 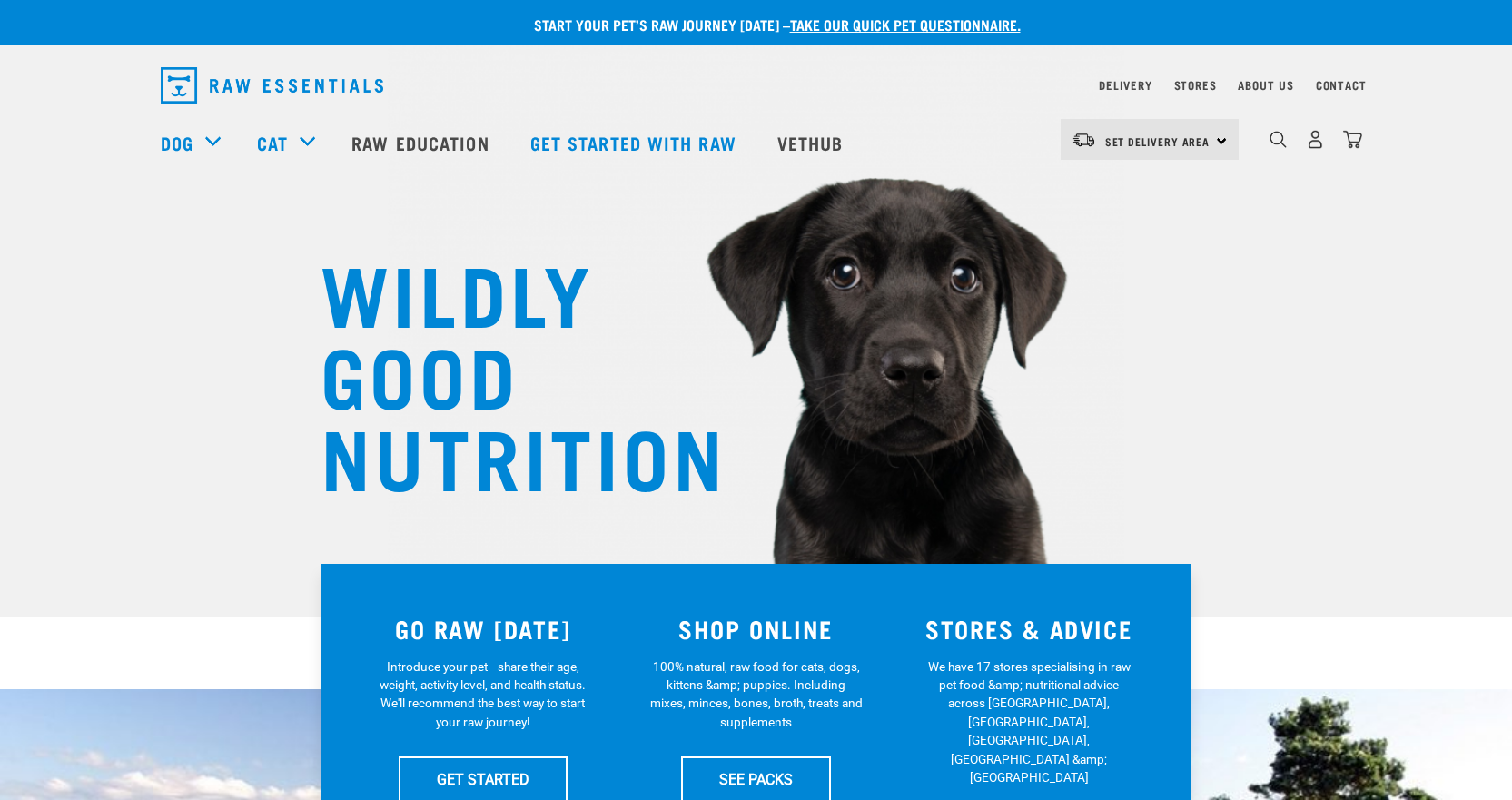 I want to click on a: Cat, so click(x=273, y=143).